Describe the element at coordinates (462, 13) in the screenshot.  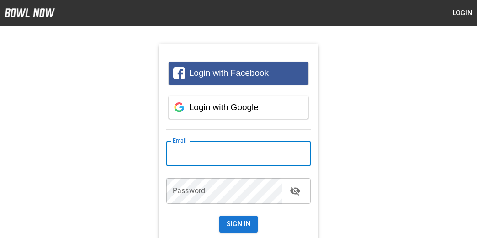
I see `button: Login` at that location.